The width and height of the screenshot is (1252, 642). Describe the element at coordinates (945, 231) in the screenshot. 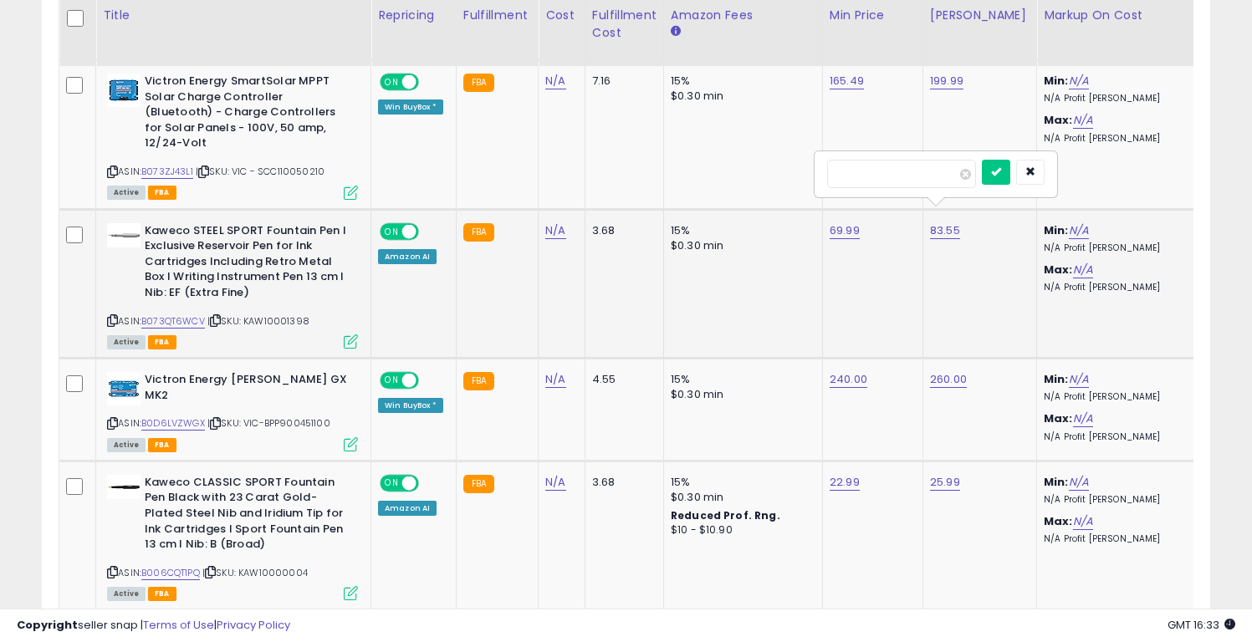

I see `a: 83.55` at that location.